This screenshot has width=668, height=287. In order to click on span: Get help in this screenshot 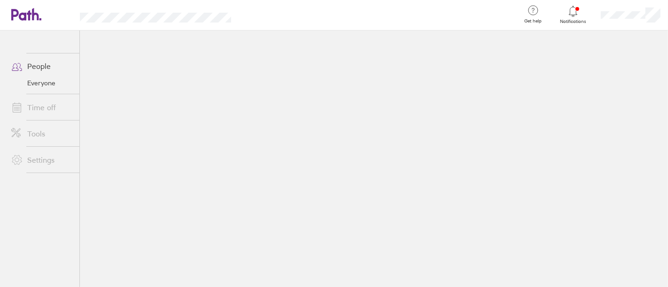, I will do `click(533, 21)`.